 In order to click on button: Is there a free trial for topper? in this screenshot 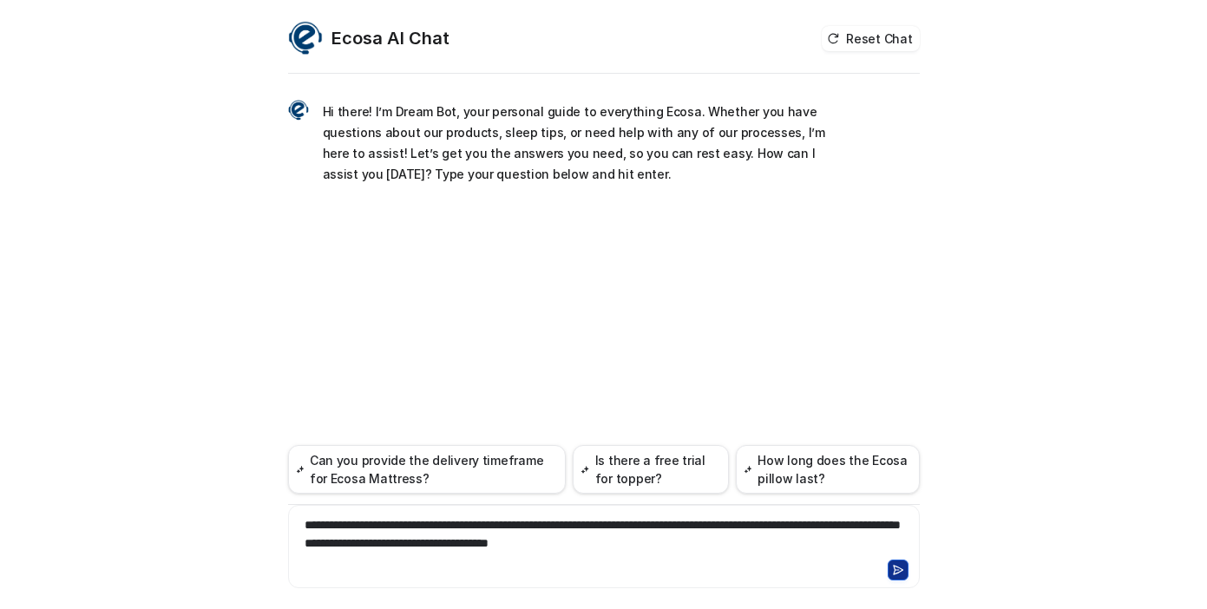, I will do `click(650, 469)`.